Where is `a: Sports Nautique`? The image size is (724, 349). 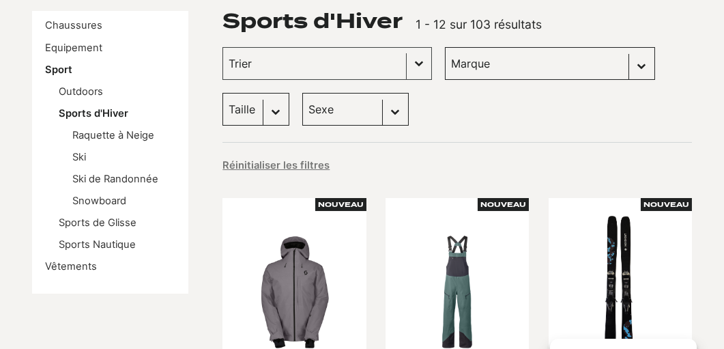 a: Sports Nautique is located at coordinates (97, 244).